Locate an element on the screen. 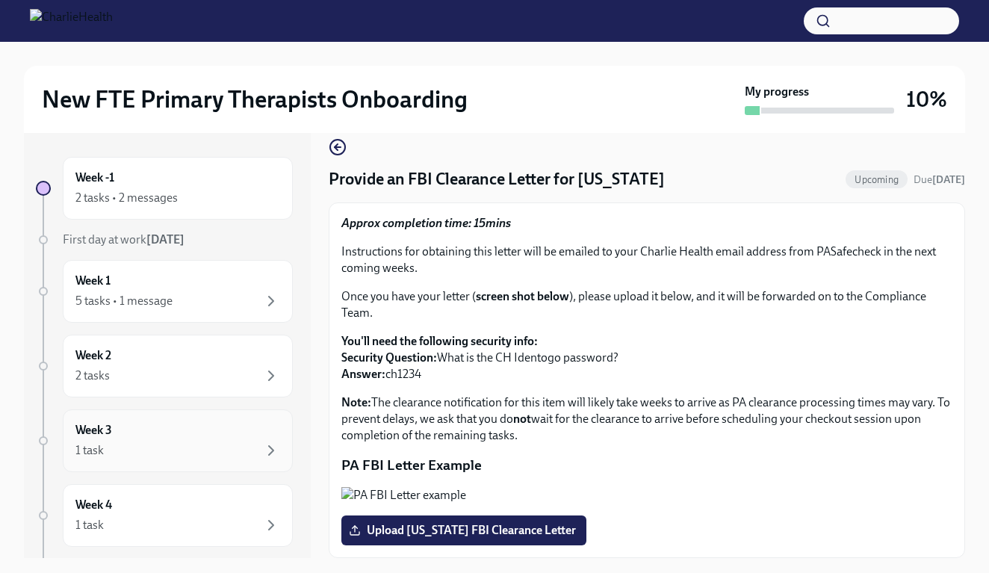 This screenshot has height=573, width=989. h6: Week 3 is located at coordinates (93, 430).